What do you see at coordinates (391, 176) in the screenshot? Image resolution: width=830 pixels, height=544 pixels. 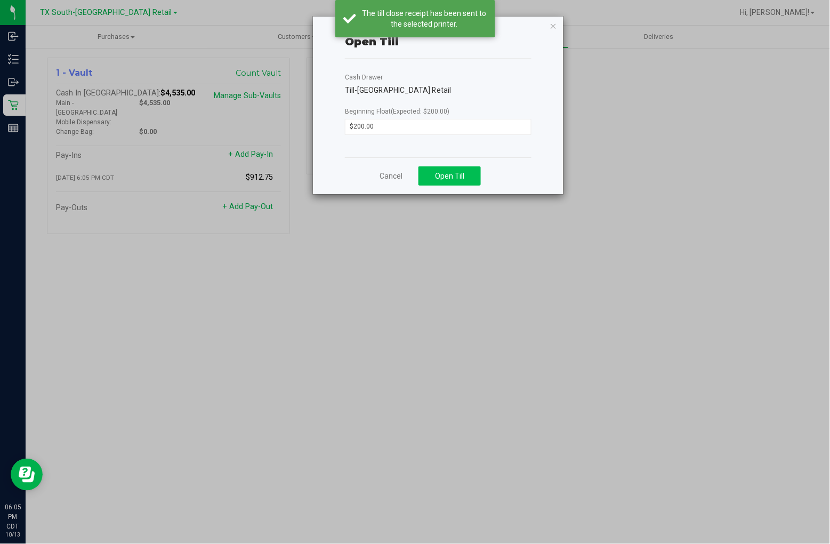 I see `a: Cancel` at bounding box center [391, 176].